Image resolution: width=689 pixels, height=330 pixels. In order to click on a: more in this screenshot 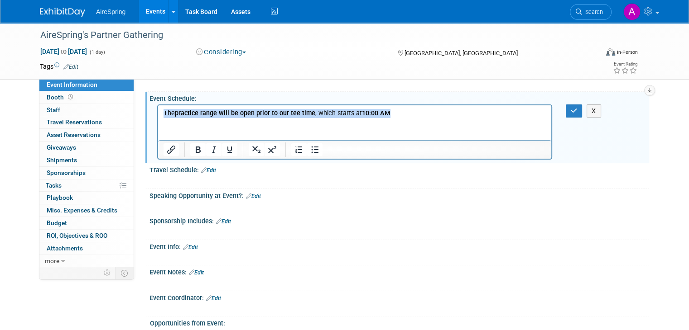, I will do `click(86, 261)`.